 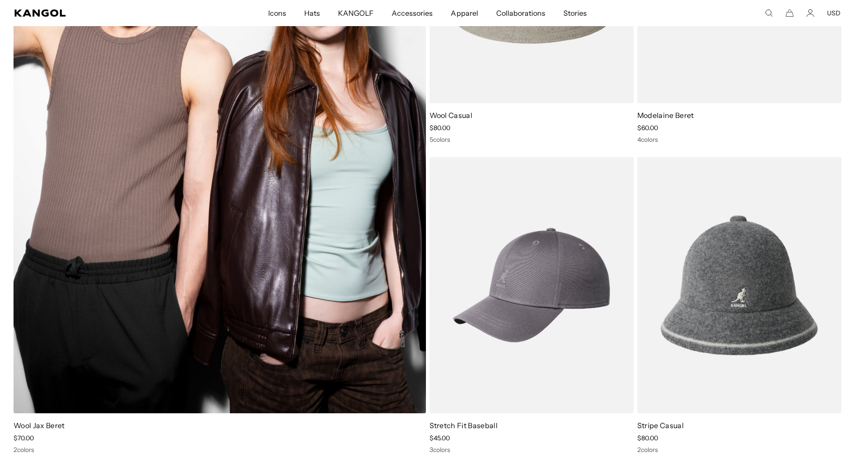 What do you see at coordinates (531, 450) in the screenshot?
I see `div: 3 colors` at bounding box center [531, 450].